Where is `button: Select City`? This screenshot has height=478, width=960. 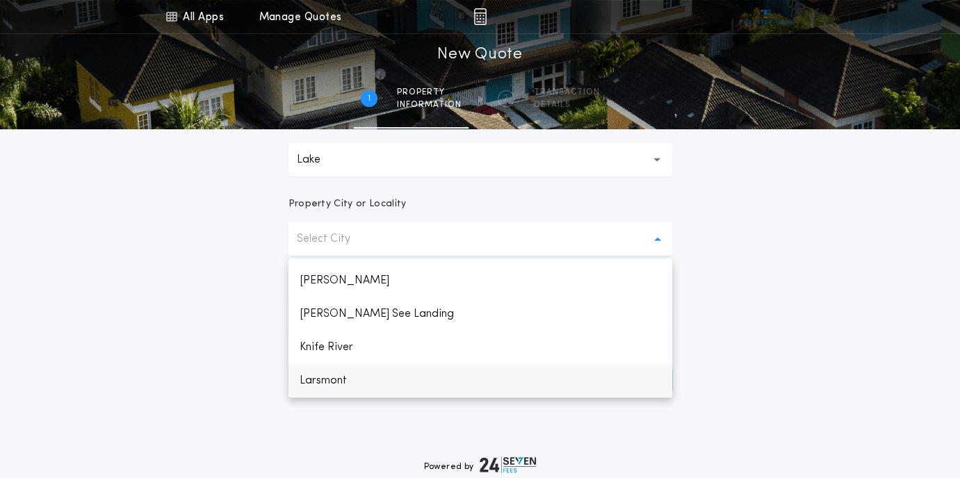
button: Select City is located at coordinates (480, 239).